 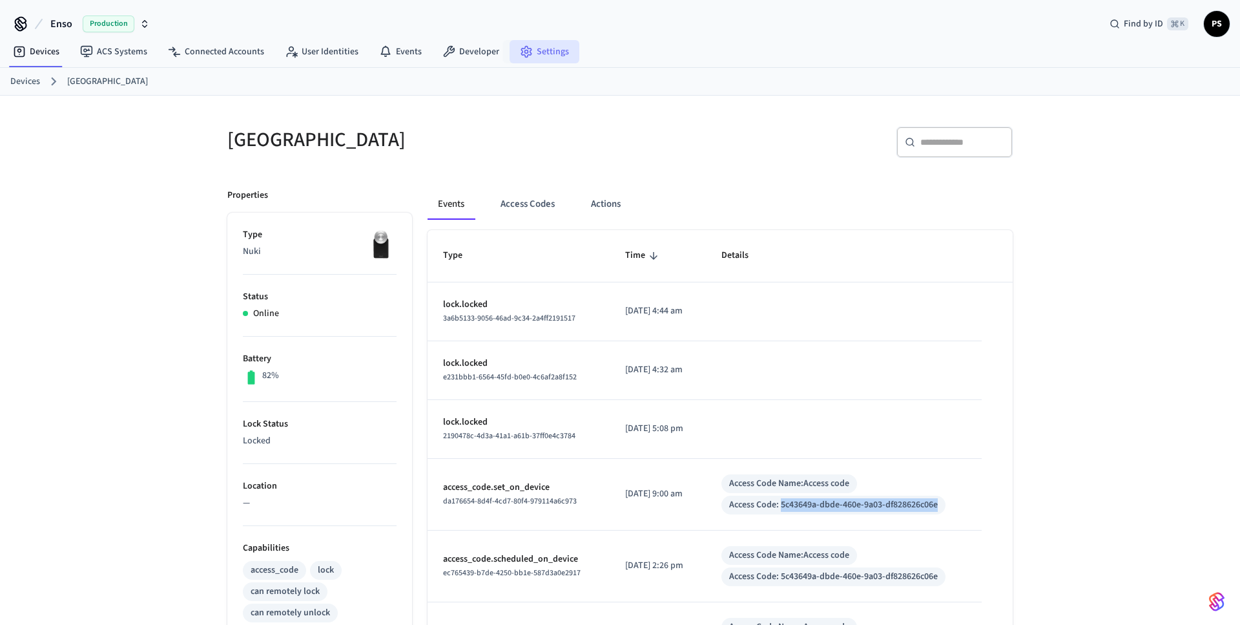 What do you see at coordinates (1143, 24) in the screenshot?
I see `span: Find by ID` at bounding box center [1143, 24].